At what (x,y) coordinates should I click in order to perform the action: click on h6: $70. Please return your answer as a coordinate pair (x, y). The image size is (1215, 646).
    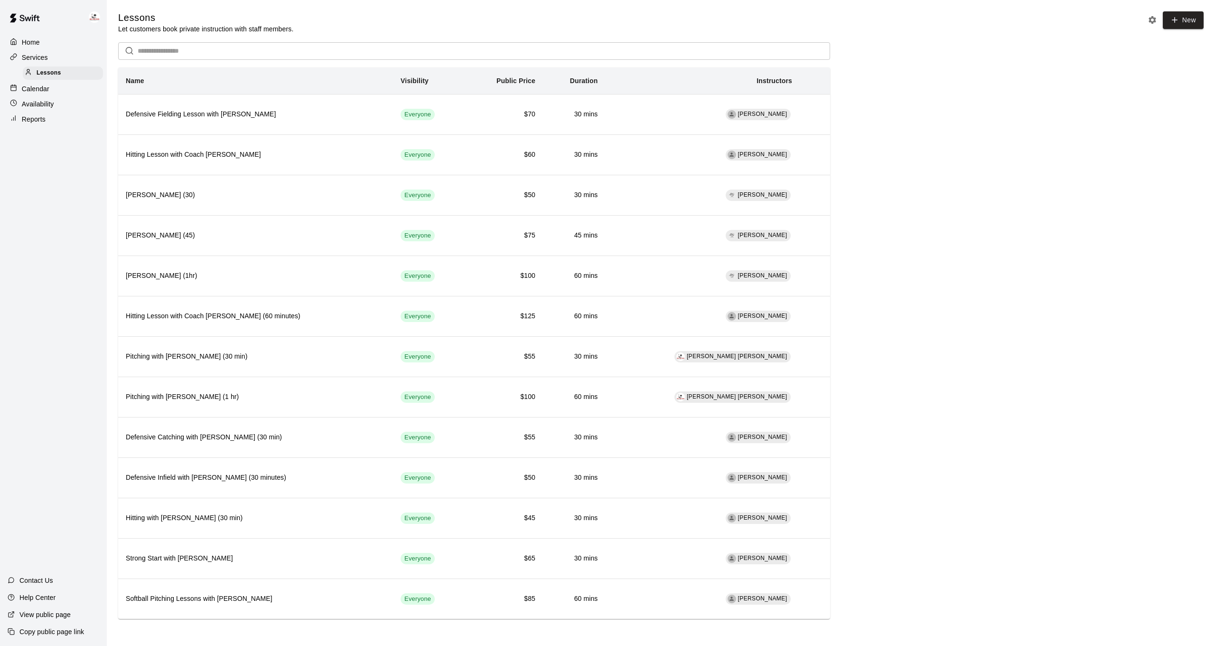
    Looking at the image, I should click on (504, 114).